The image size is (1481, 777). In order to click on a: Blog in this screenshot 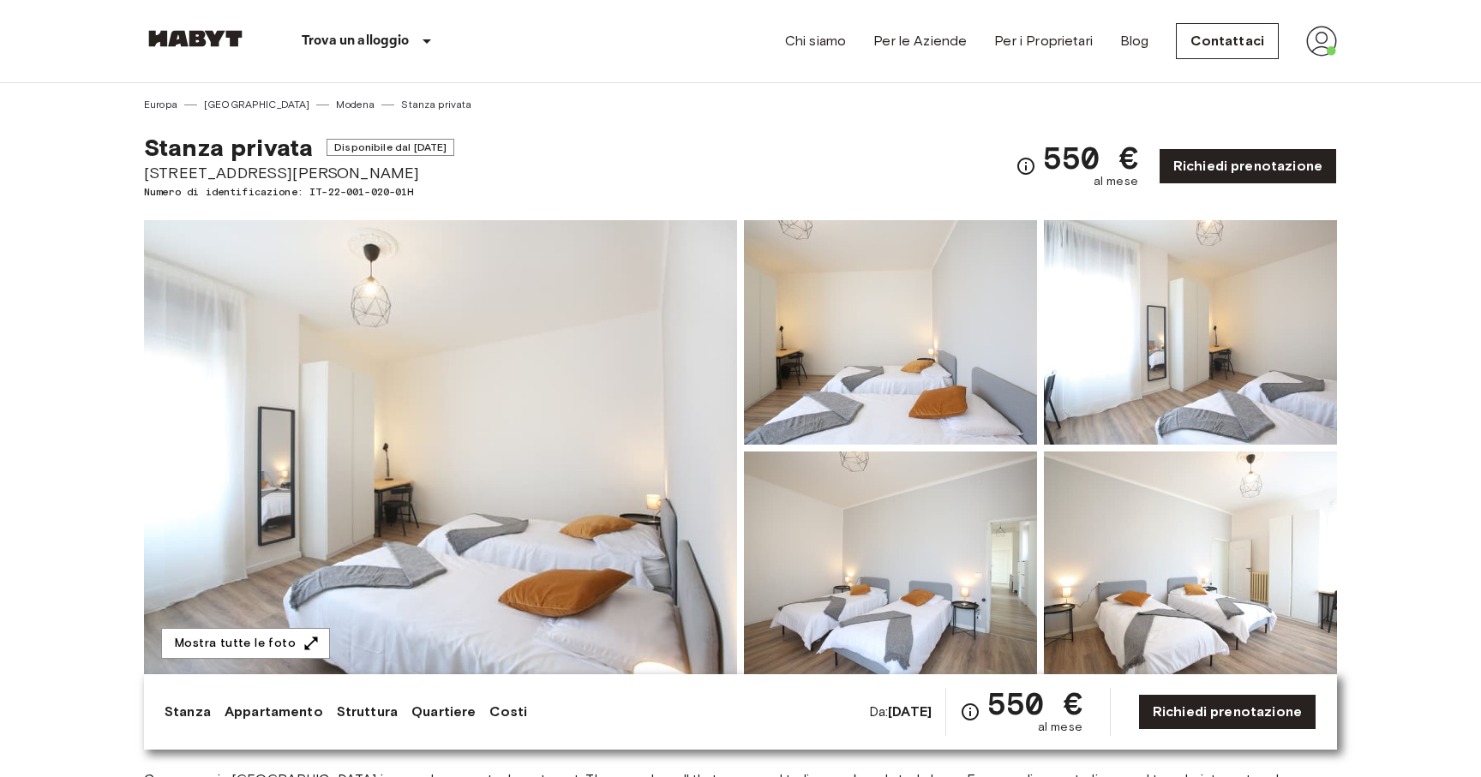, I will do `click(1135, 41)`.